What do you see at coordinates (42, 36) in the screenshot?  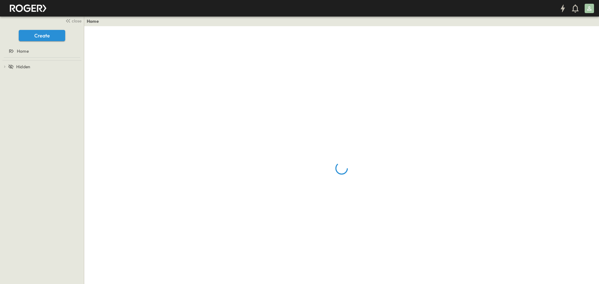 I see `button: Create` at bounding box center [42, 36].